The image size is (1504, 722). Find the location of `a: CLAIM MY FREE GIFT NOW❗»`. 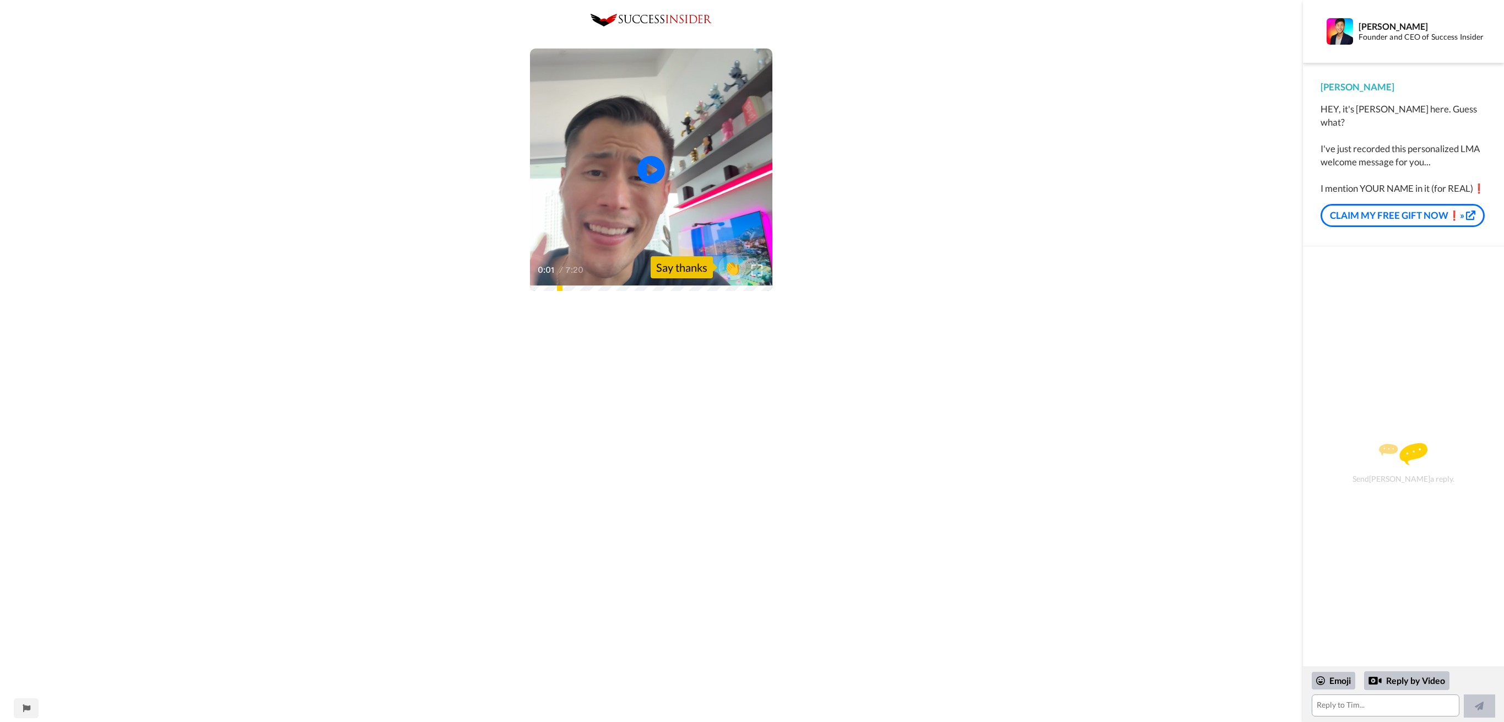

a: CLAIM MY FREE GIFT NOW❗» is located at coordinates (1402, 215).